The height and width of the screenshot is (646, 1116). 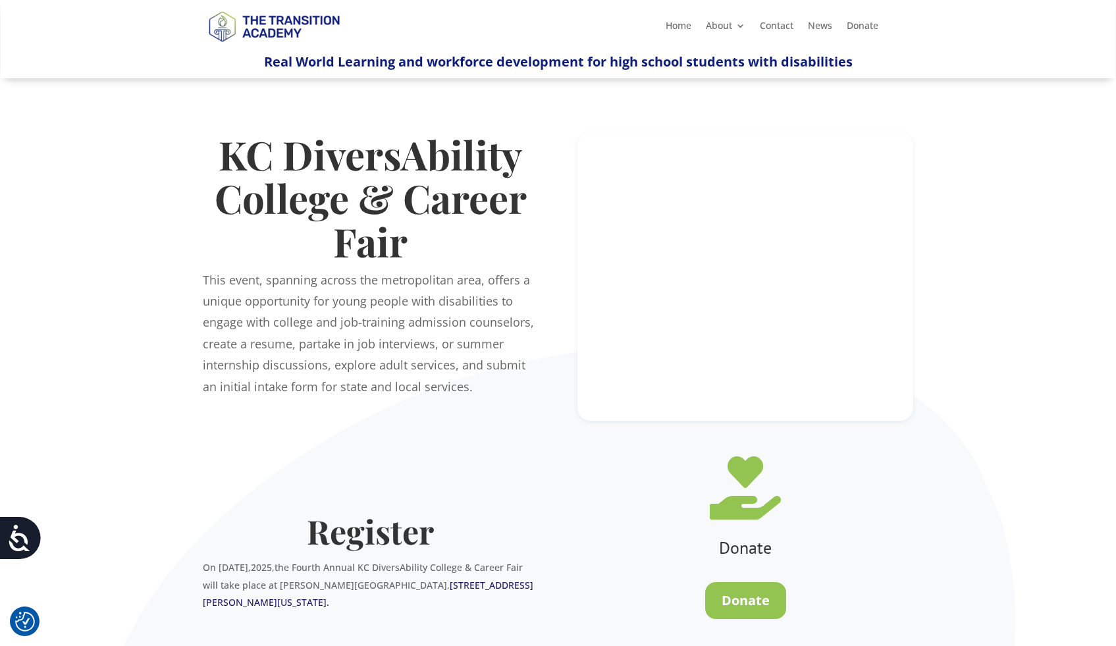 I want to click on img: Revisit consent button, so click(x=25, y=622).